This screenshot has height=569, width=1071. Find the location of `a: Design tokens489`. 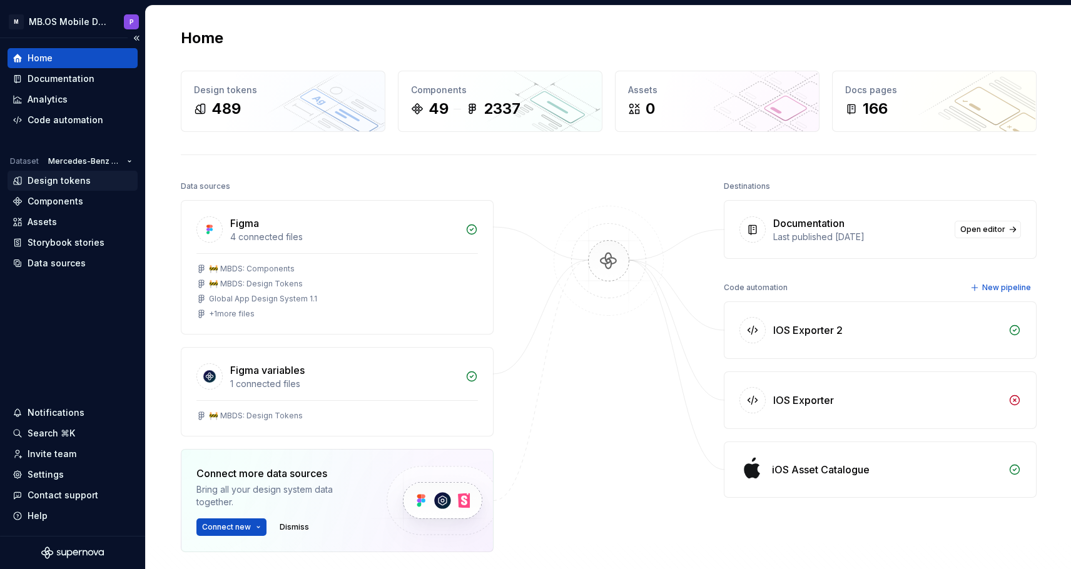

a: Design tokens489 is located at coordinates (283, 101).